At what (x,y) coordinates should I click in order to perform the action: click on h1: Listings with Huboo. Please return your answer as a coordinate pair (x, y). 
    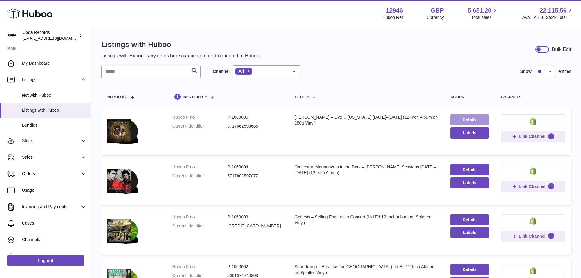
    Looking at the image, I should click on (181, 45).